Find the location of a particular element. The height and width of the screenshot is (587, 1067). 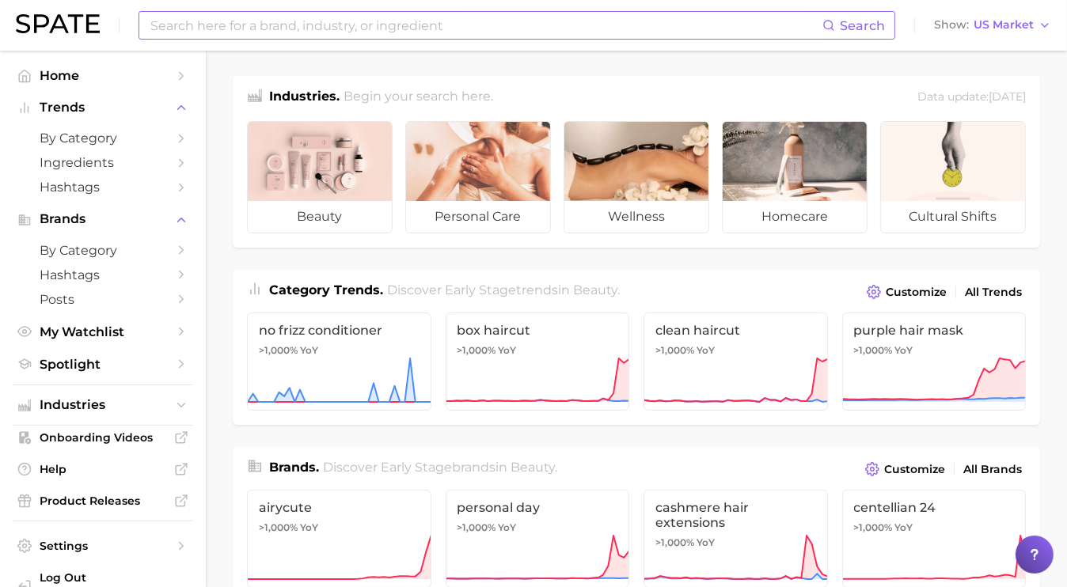

h2: Begin your search here. is located at coordinates (419, 97).